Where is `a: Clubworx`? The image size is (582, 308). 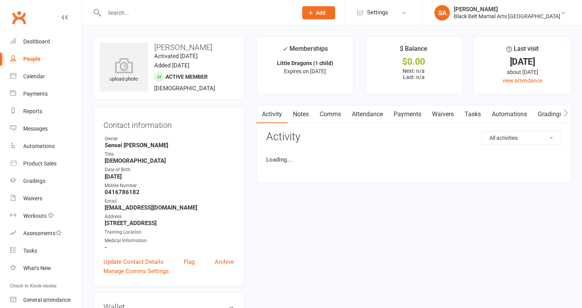 a: Clubworx is located at coordinates (19, 17).